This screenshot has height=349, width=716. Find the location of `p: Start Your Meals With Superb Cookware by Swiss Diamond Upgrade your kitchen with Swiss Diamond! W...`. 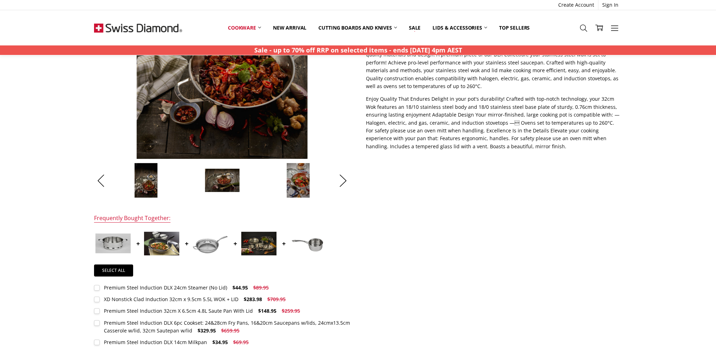

p: Start Your Meals With Superb Cookware by Swiss Diamond Upgrade your kitchen with Swiss Diamond! W... is located at coordinates (494, 63).